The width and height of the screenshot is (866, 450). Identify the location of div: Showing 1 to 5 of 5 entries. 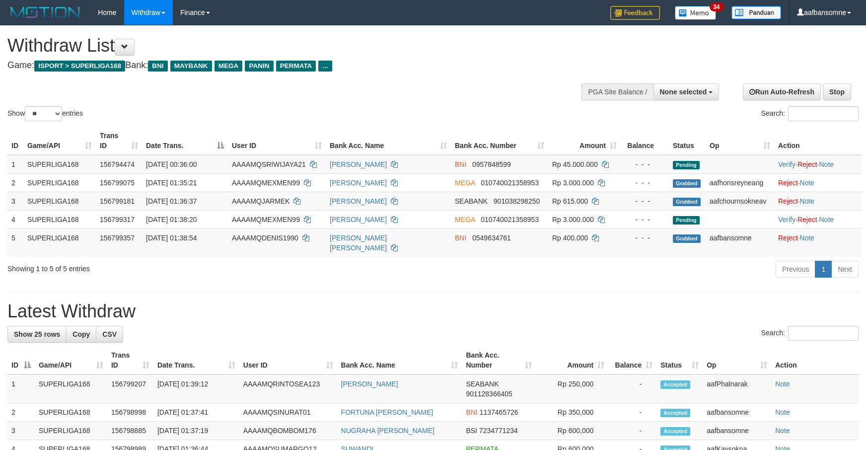
(180, 267).